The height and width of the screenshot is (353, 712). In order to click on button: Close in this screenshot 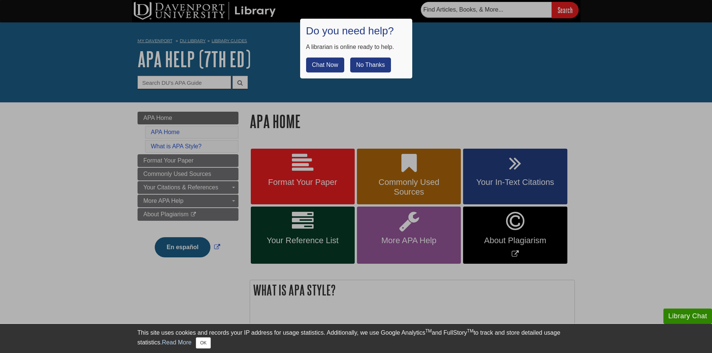, I will do `click(203, 343)`.